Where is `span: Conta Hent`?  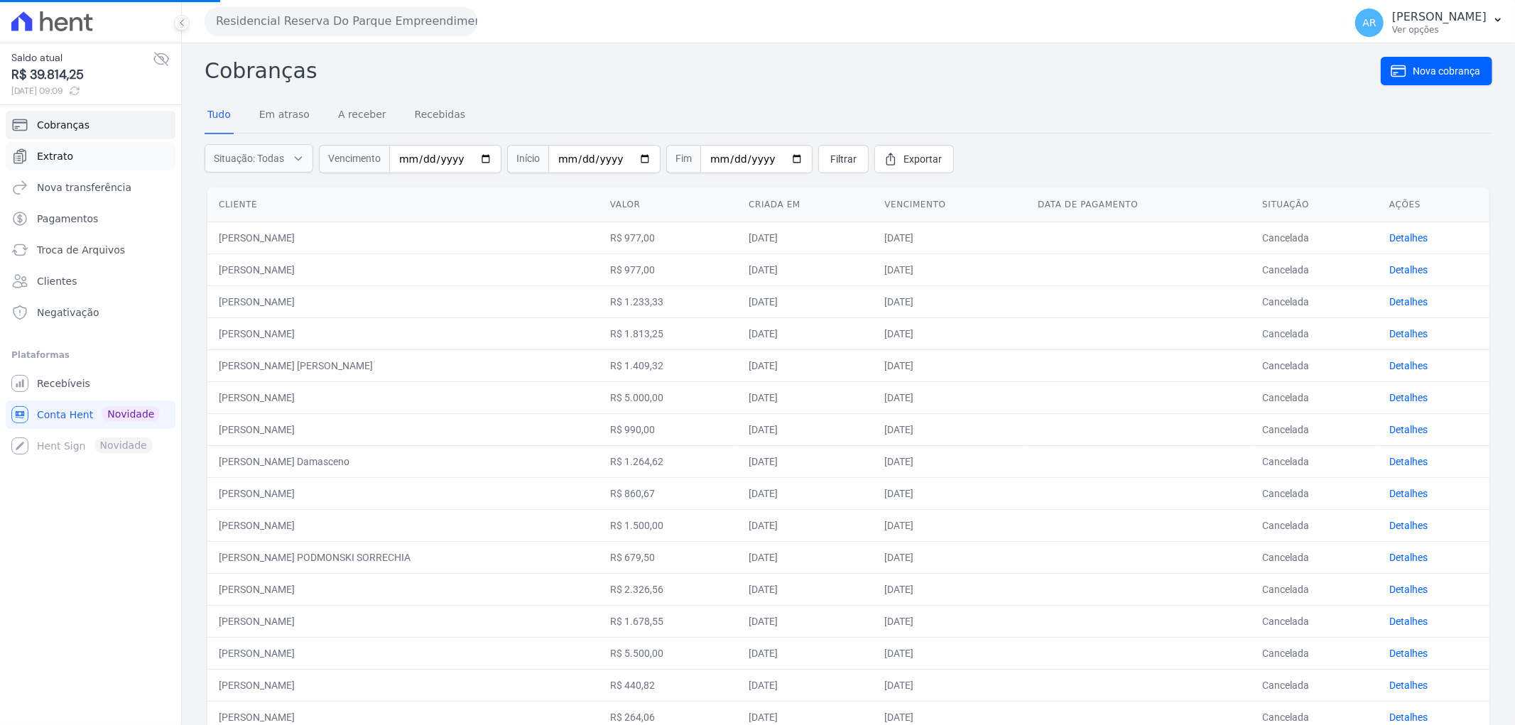
span: Conta Hent is located at coordinates (65, 415).